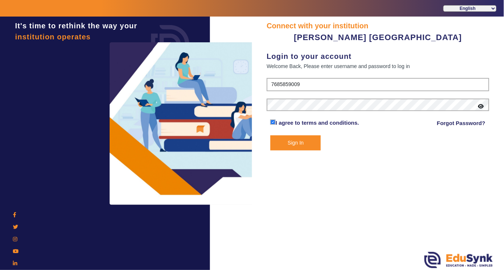 The width and height of the screenshot is (504, 270). What do you see at coordinates (378, 66) in the screenshot?
I see `div: Welcome Back, Please enter username and password to log in` at bounding box center [378, 66].